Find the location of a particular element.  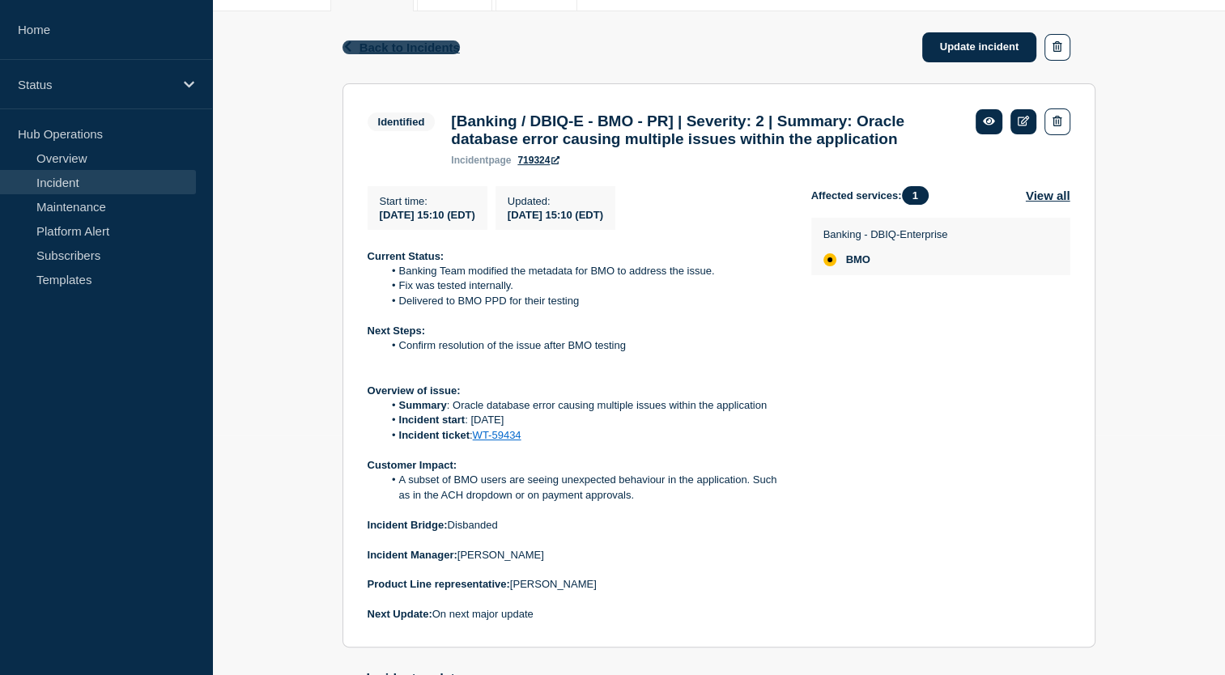

span: Affected services: is located at coordinates (874, 195).